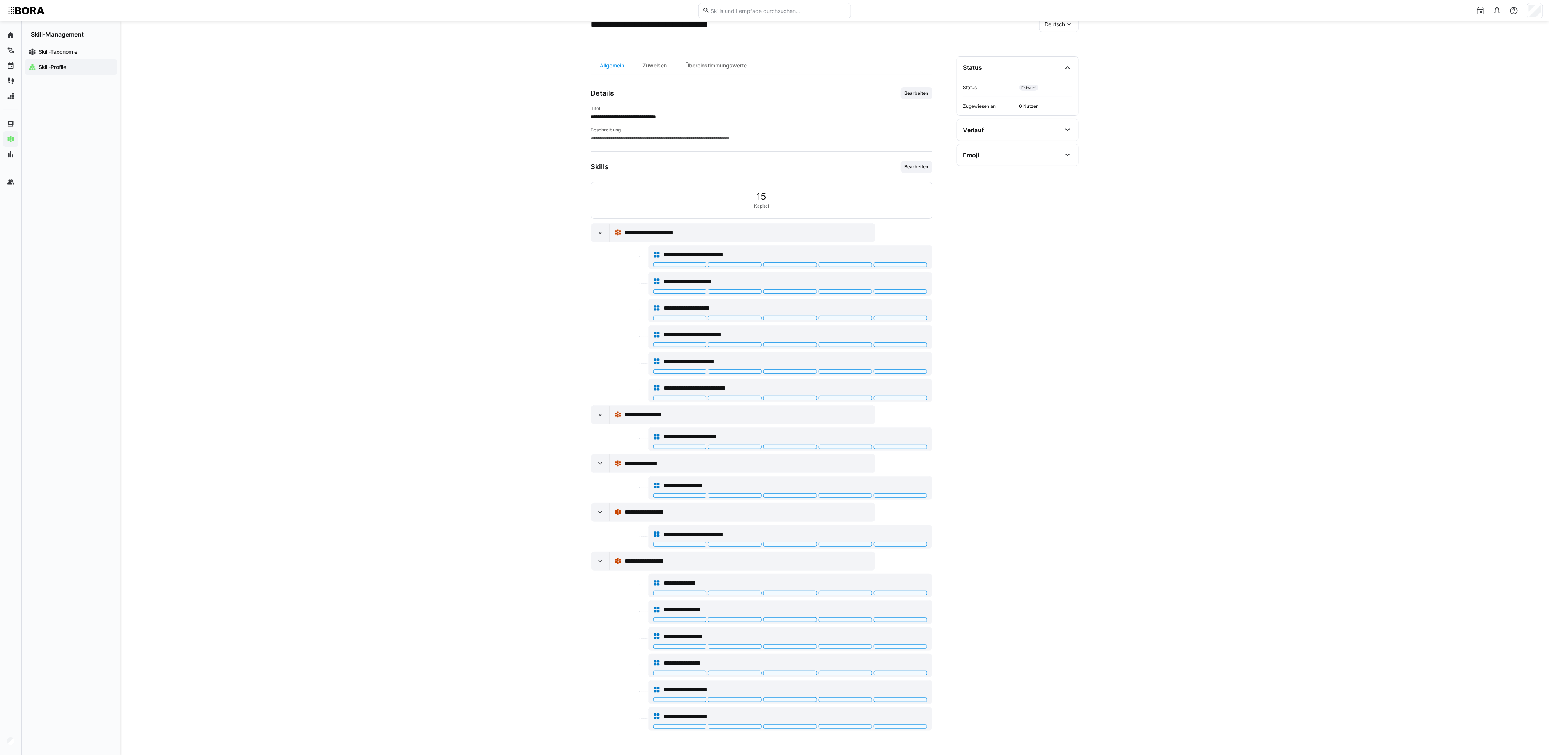 The width and height of the screenshot is (1549, 755). Describe the element at coordinates (778, 11) in the screenshot. I see `input: Skills und Lernpfade durchsuchen…` at that location.